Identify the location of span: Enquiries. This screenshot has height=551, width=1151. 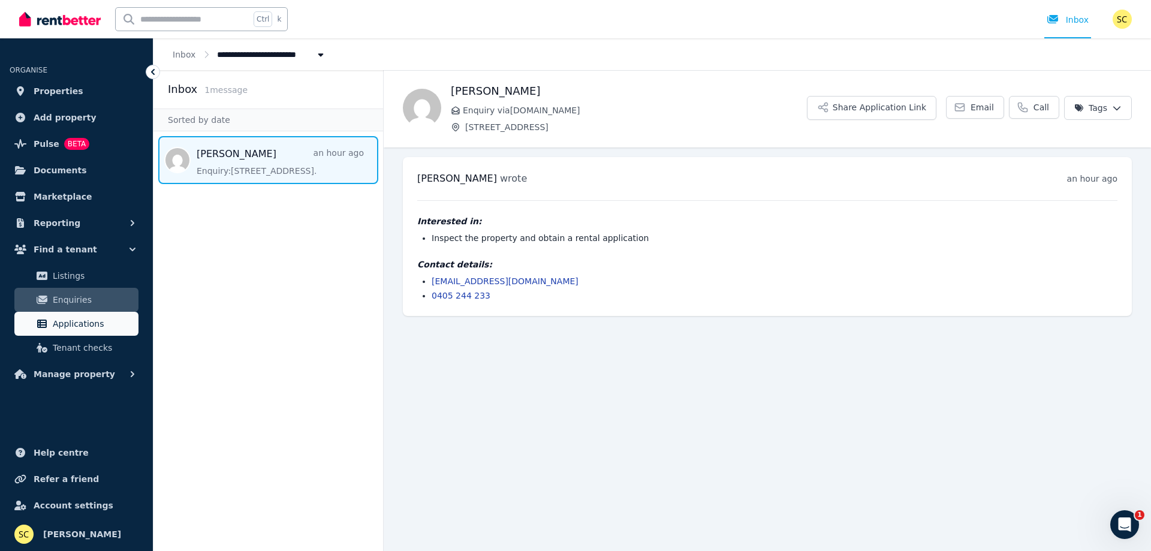
(93, 300).